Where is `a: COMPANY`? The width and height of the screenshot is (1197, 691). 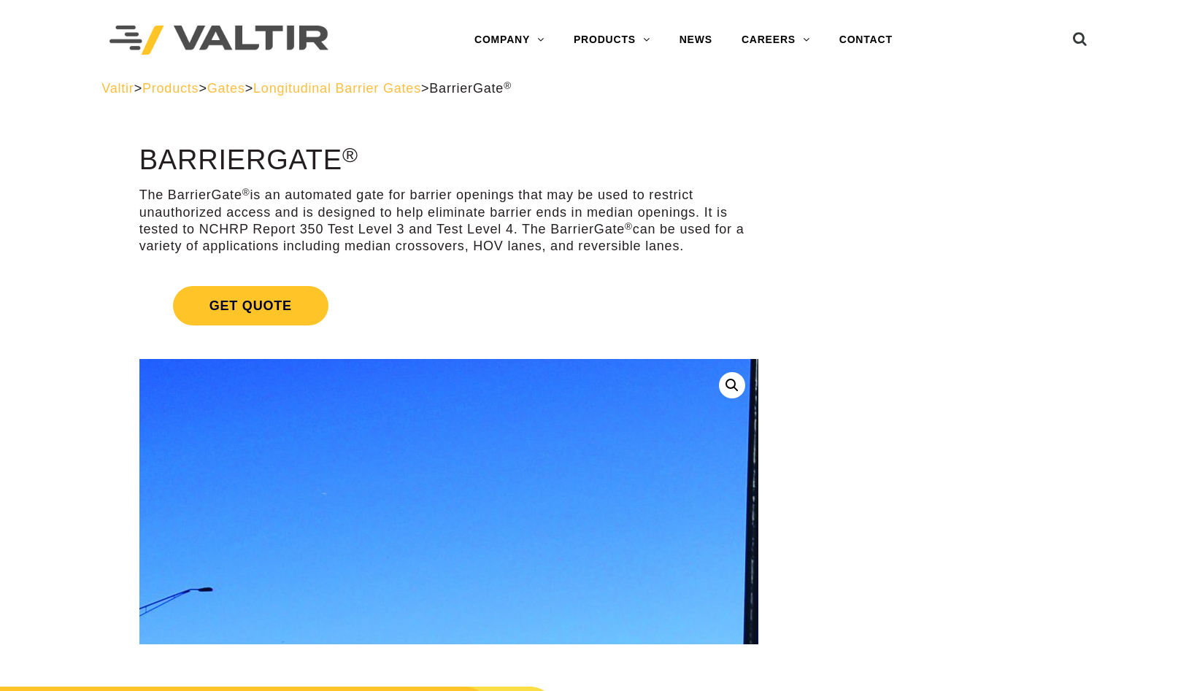 a: COMPANY is located at coordinates (510, 40).